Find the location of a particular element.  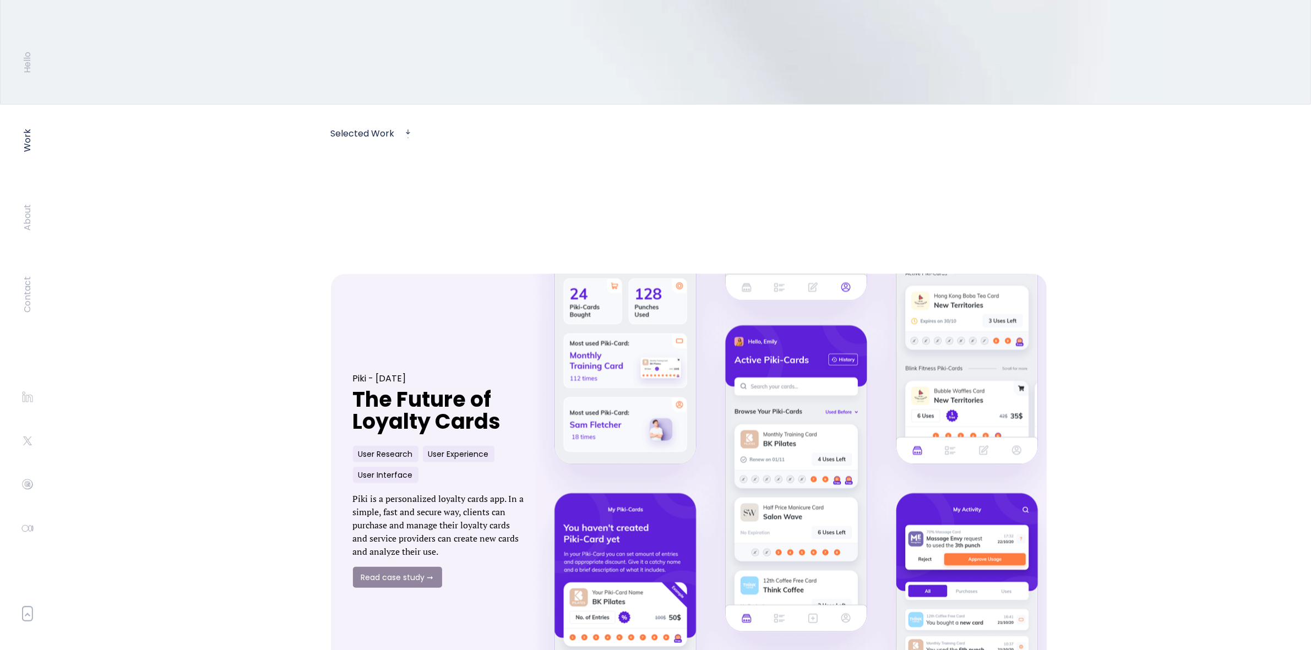

a: Selected Work is located at coordinates (363, 133).